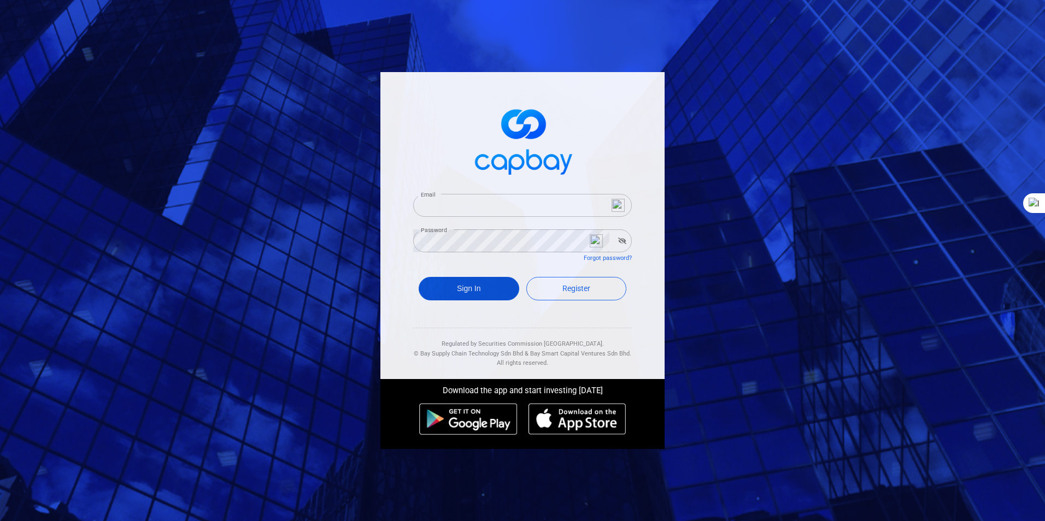 This screenshot has height=521, width=1045. Describe the element at coordinates (468, 354) in the screenshot. I see `span: © Bay Supply Chain Technology Sdn Bhd` at that location.